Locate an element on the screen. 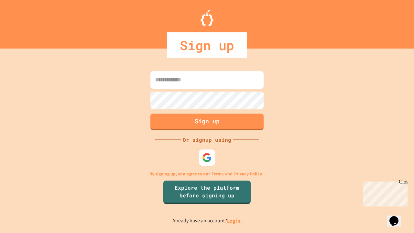  div: Chat with us now!Close is located at coordinates (24, 22).